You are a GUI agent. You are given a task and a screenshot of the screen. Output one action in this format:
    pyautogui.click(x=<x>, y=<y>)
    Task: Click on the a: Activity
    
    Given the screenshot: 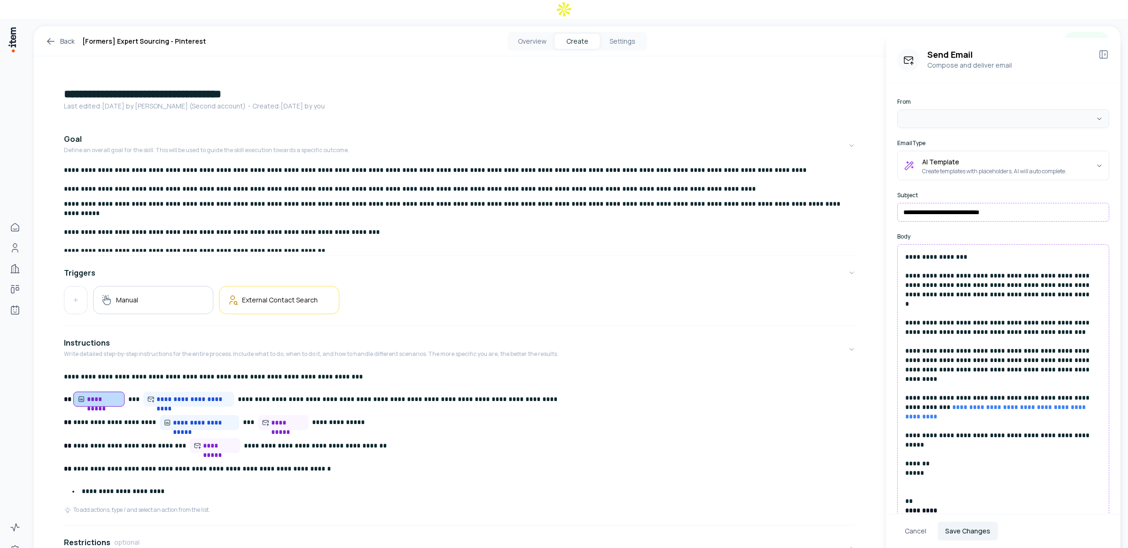 What is the action you would take?
    pyautogui.click(x=15, y=528)
    